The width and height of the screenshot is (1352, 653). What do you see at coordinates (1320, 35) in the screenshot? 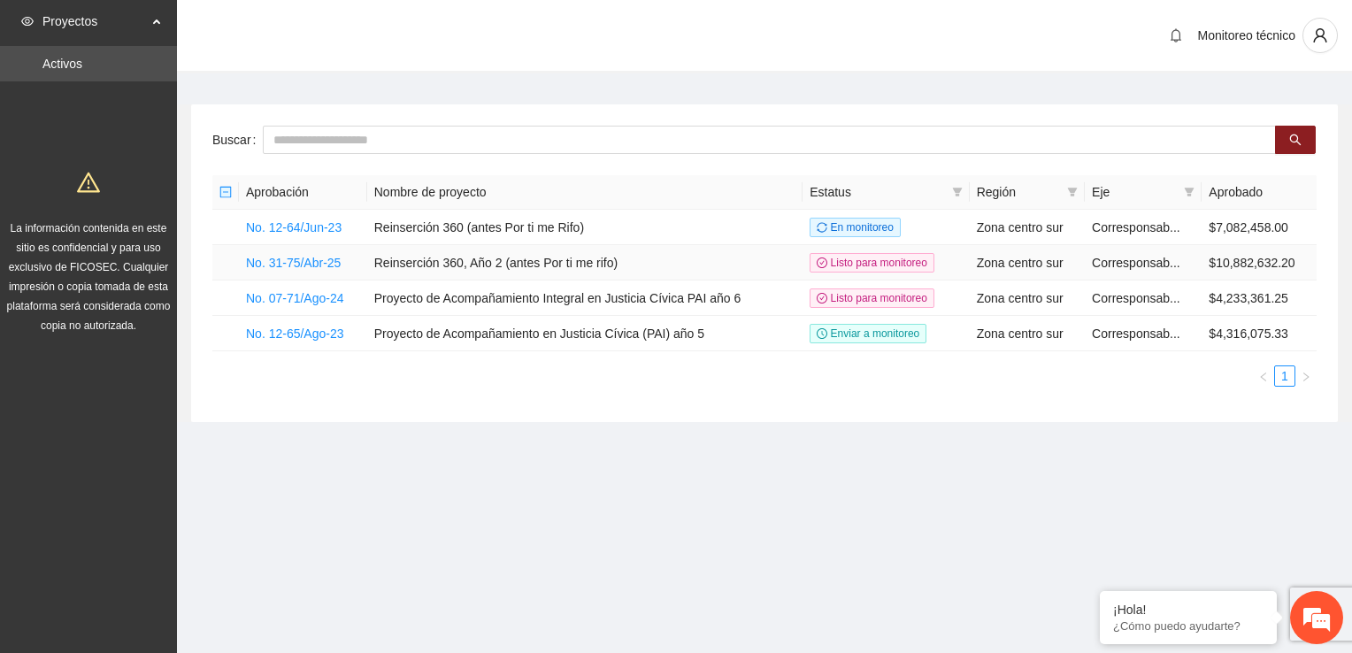
I see `span: user` at bounding box center [1320, 35].